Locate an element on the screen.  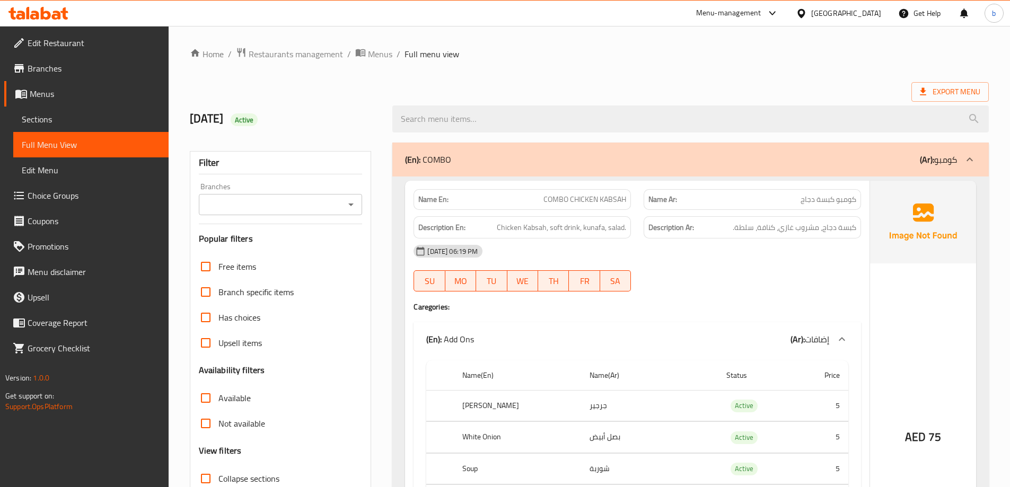
a: Menu disclaimer is located at coordinates (86, 272).